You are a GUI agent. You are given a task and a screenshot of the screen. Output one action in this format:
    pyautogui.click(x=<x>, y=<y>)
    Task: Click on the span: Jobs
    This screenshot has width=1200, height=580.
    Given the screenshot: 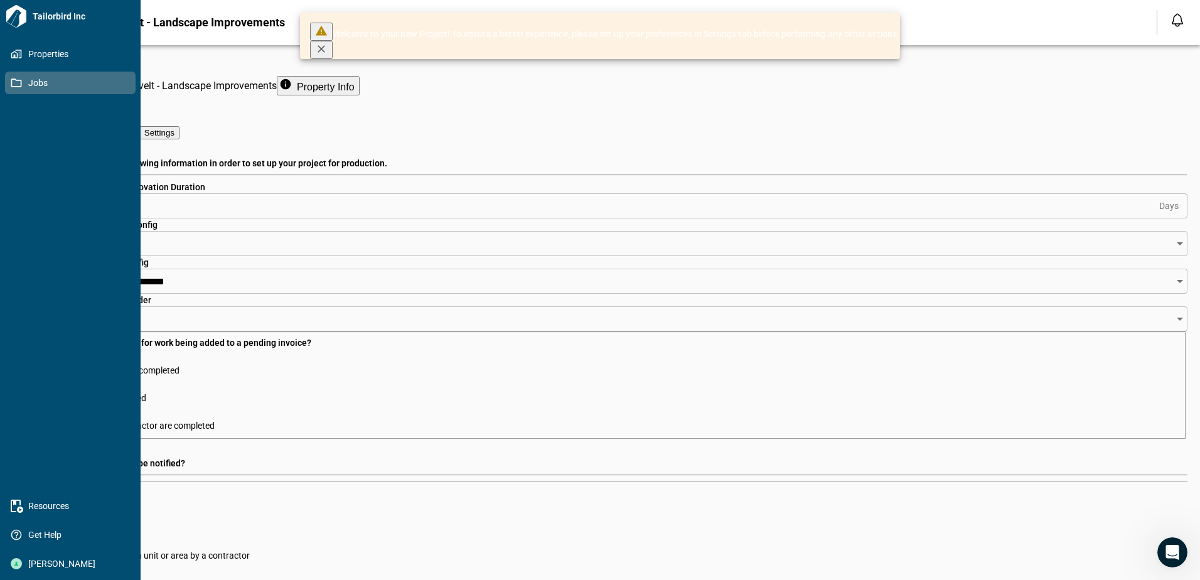 What is the action you would take?
    pyautogui.click(x=73, y=83)
    